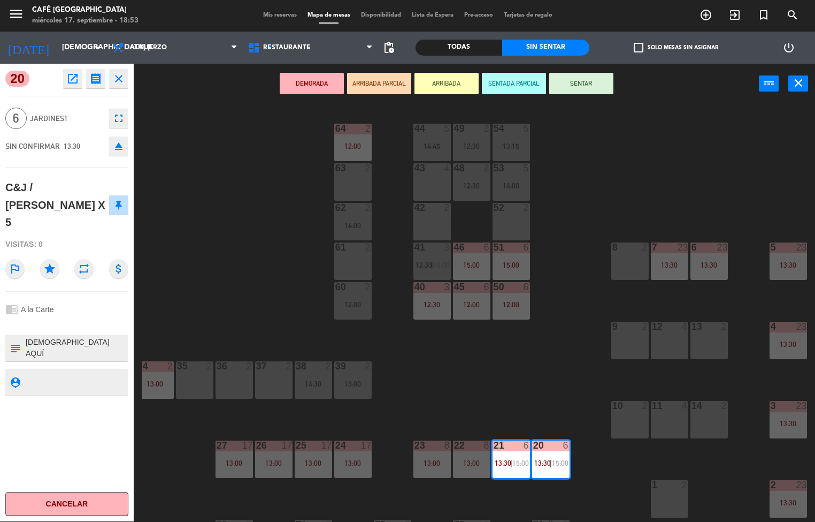 Image resolution: width=815 pixels, height=522 pixels. What do you see at coordinates (335, 208) in the screenshot?
I see `div: 62` at bounding box center [335, 208].